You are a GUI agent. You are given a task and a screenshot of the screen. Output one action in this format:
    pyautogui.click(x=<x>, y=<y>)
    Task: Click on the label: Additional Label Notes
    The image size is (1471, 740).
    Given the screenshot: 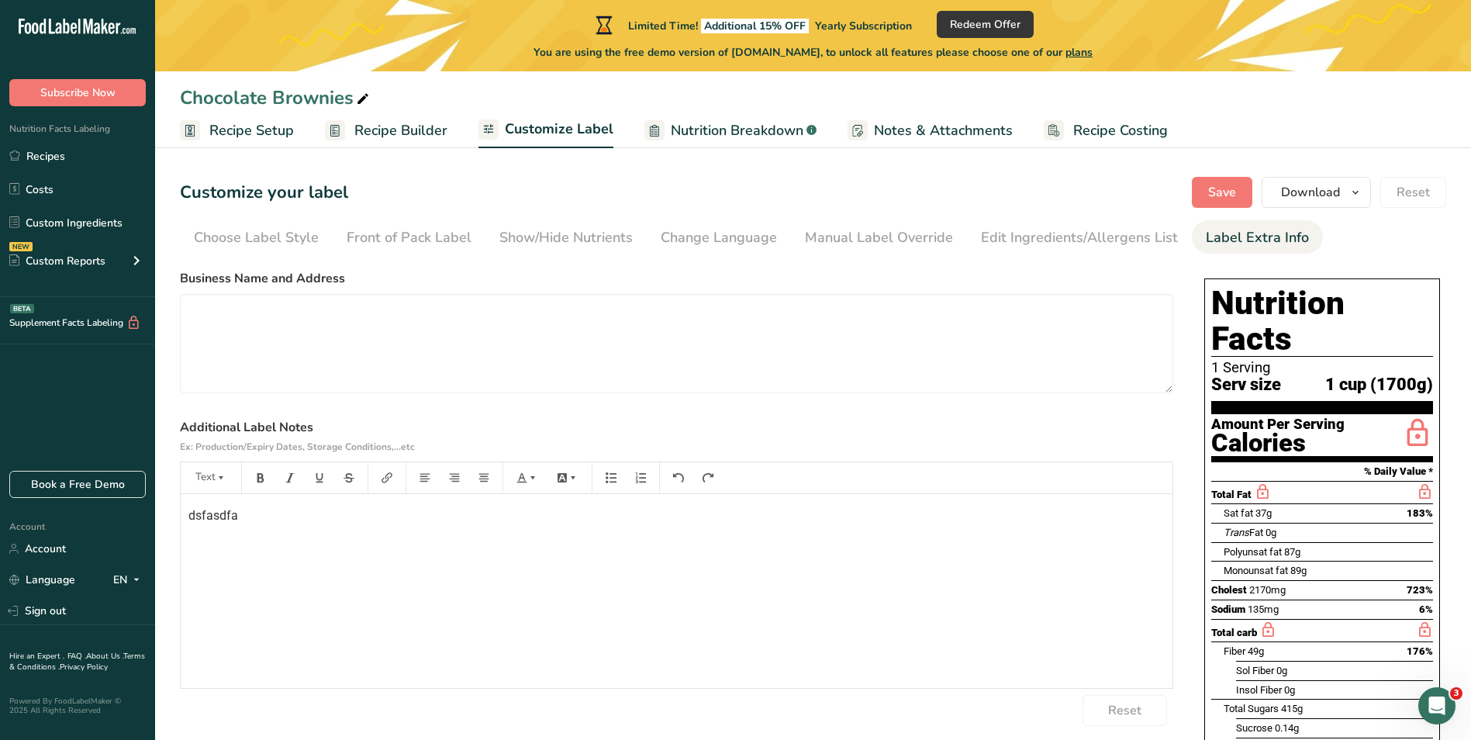 What is the action you would take?
    pyautogui.click(x=676, y=436)
    